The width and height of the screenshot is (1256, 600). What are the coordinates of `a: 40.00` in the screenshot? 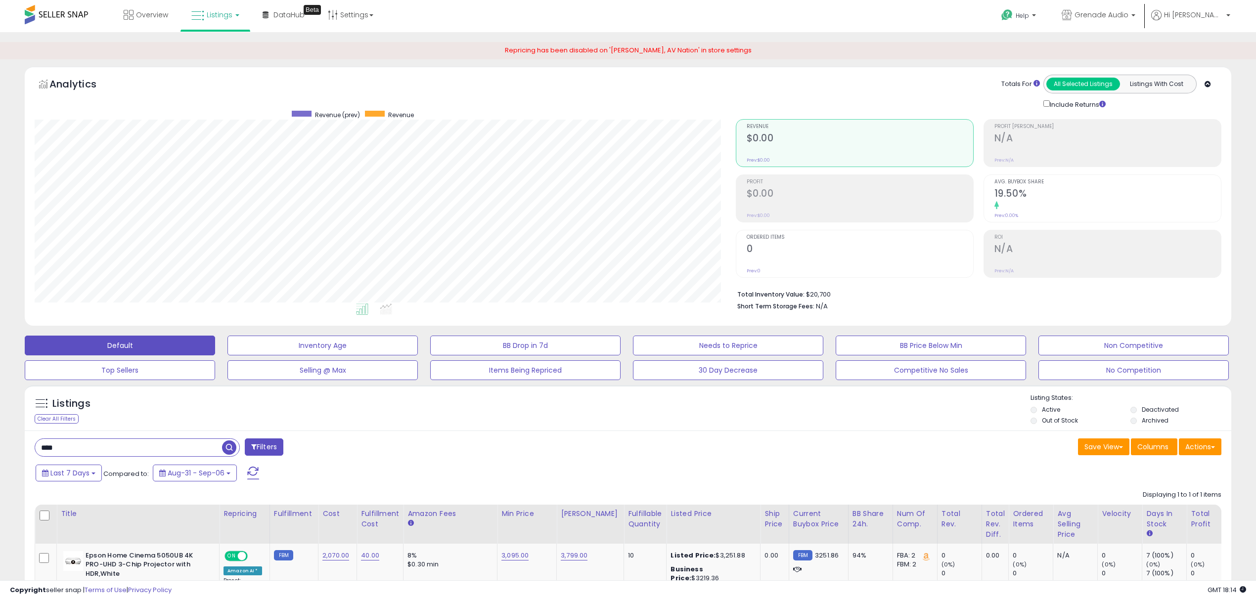 It's located at (370, 556).